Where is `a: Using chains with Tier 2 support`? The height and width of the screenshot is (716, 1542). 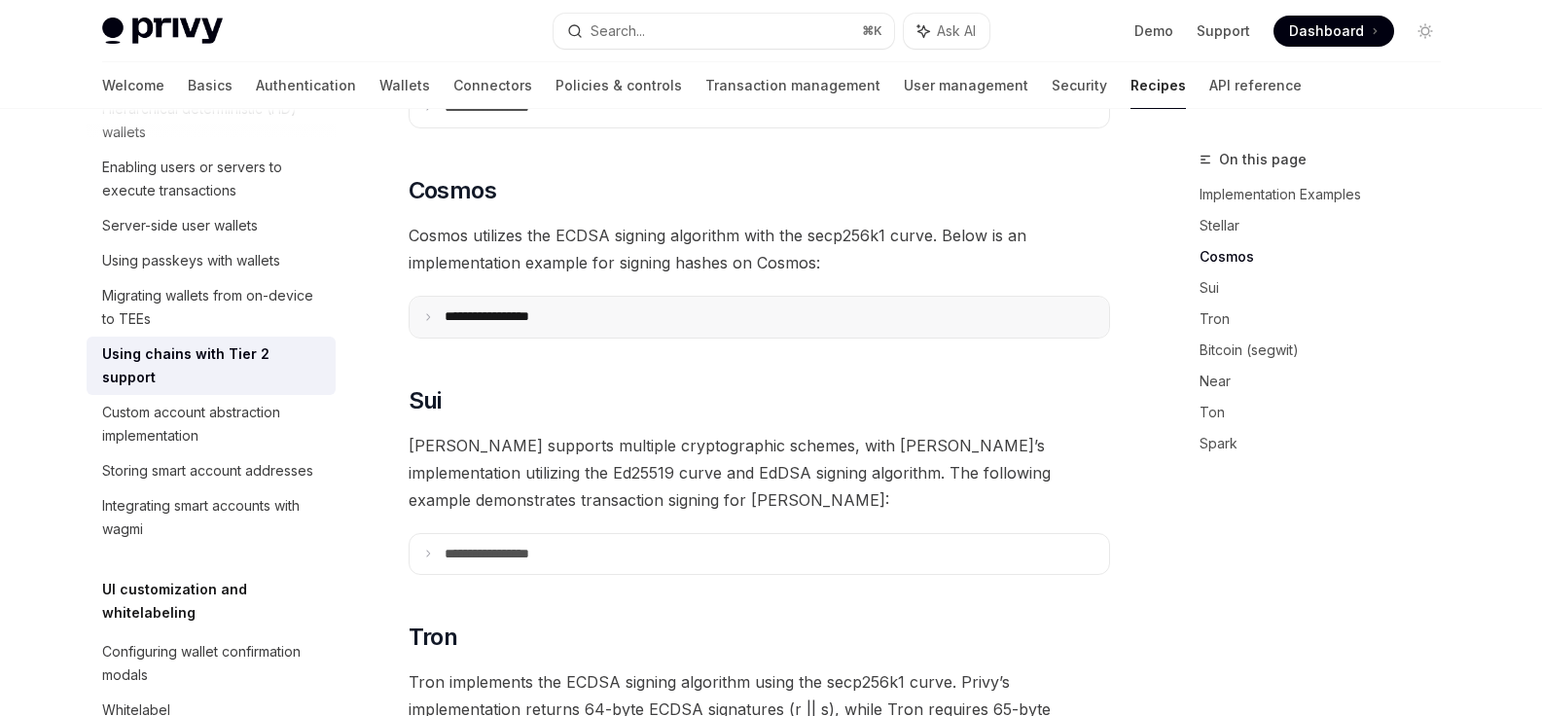 a: Using chains with Tier 2 support is located at coordinates (211, 366).